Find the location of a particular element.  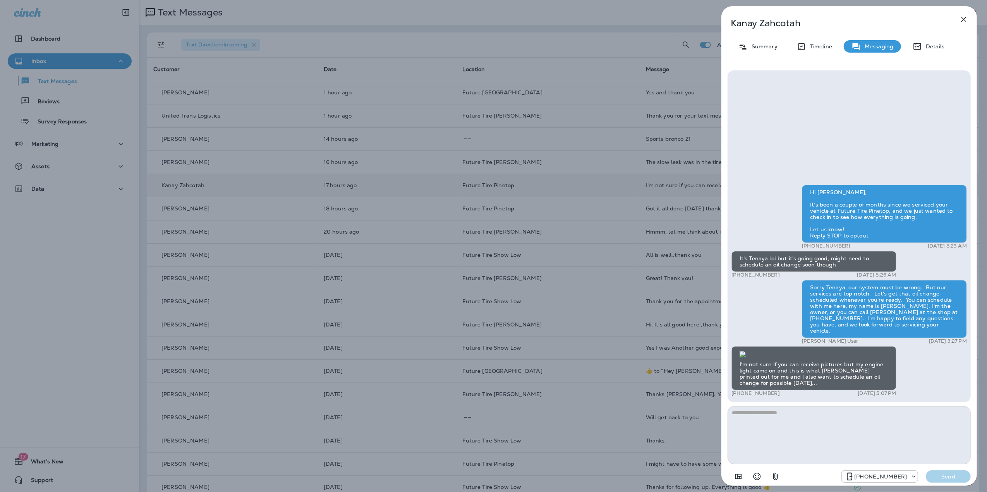

div: I'm not sure if you can receive pictures but my engine light came on and this is what [PERSON_NAM... is located at coordinates (814, 368).